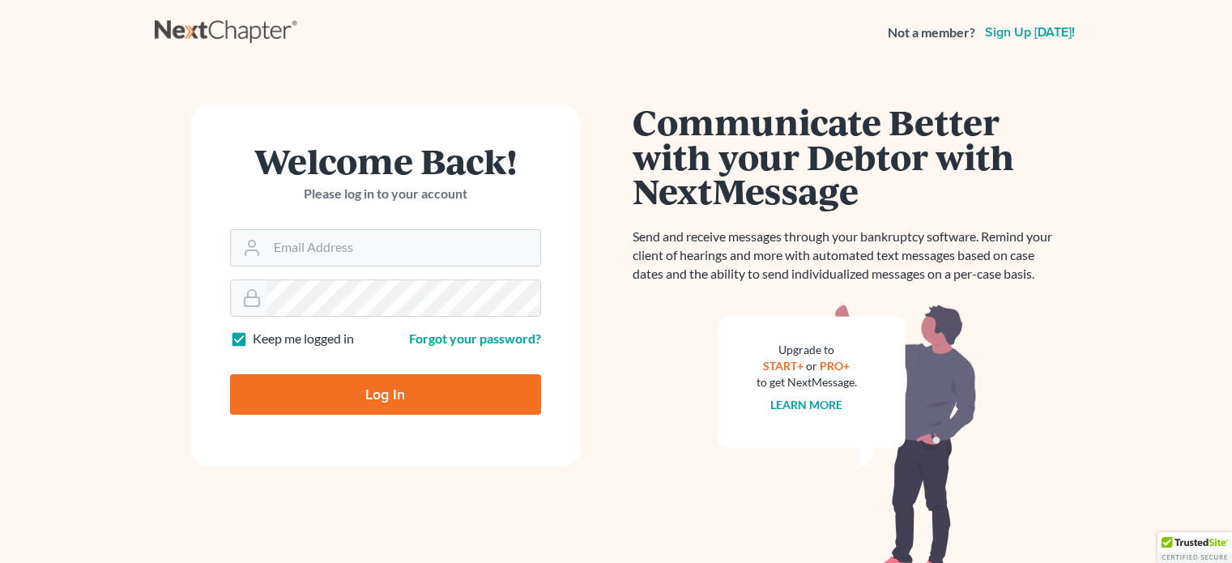 Image resolution: width=1232 pixels, height=563 pixels. What do you see at coordinates (403, 248) in the screenshot?
I see `input: Email Address` at bounding box center [403, 248].